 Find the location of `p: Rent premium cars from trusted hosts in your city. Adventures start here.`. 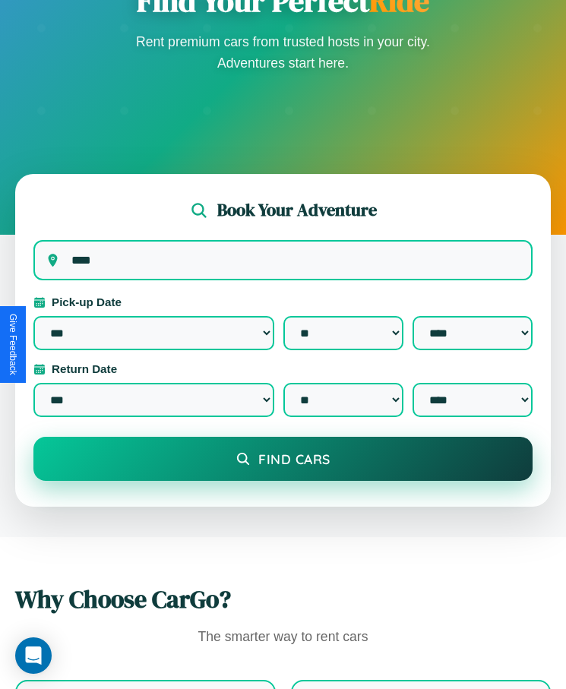

p: Rent premium cars from trusted hosts in your city. Adventures start here. is located at coordinates (283, 52).